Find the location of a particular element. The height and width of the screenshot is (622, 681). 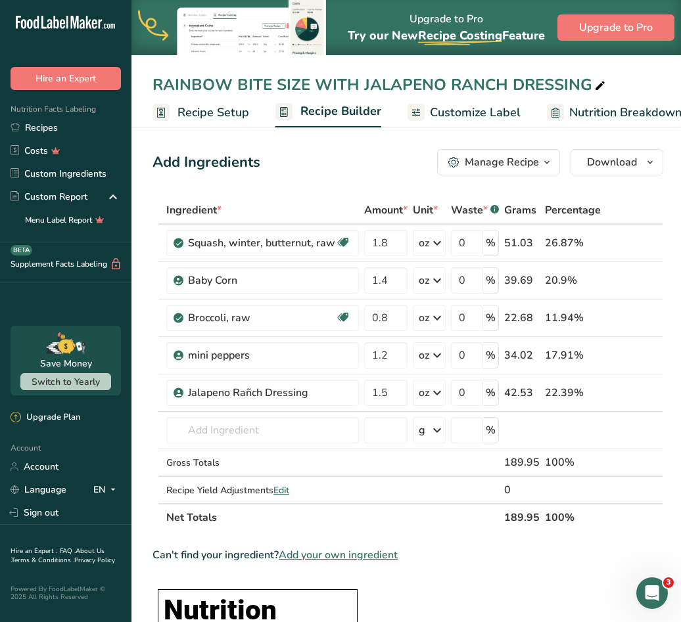

span: Recipe Setup is located at coordinates (213, 112).